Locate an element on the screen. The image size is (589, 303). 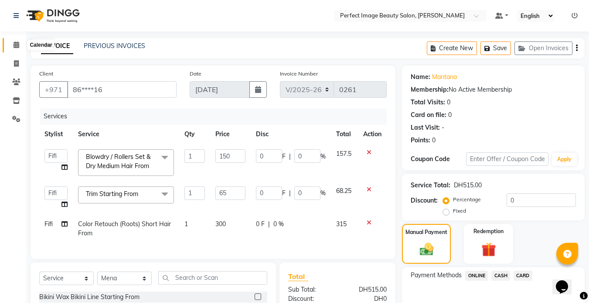
th: Qty is located at coordinates (195, 134).